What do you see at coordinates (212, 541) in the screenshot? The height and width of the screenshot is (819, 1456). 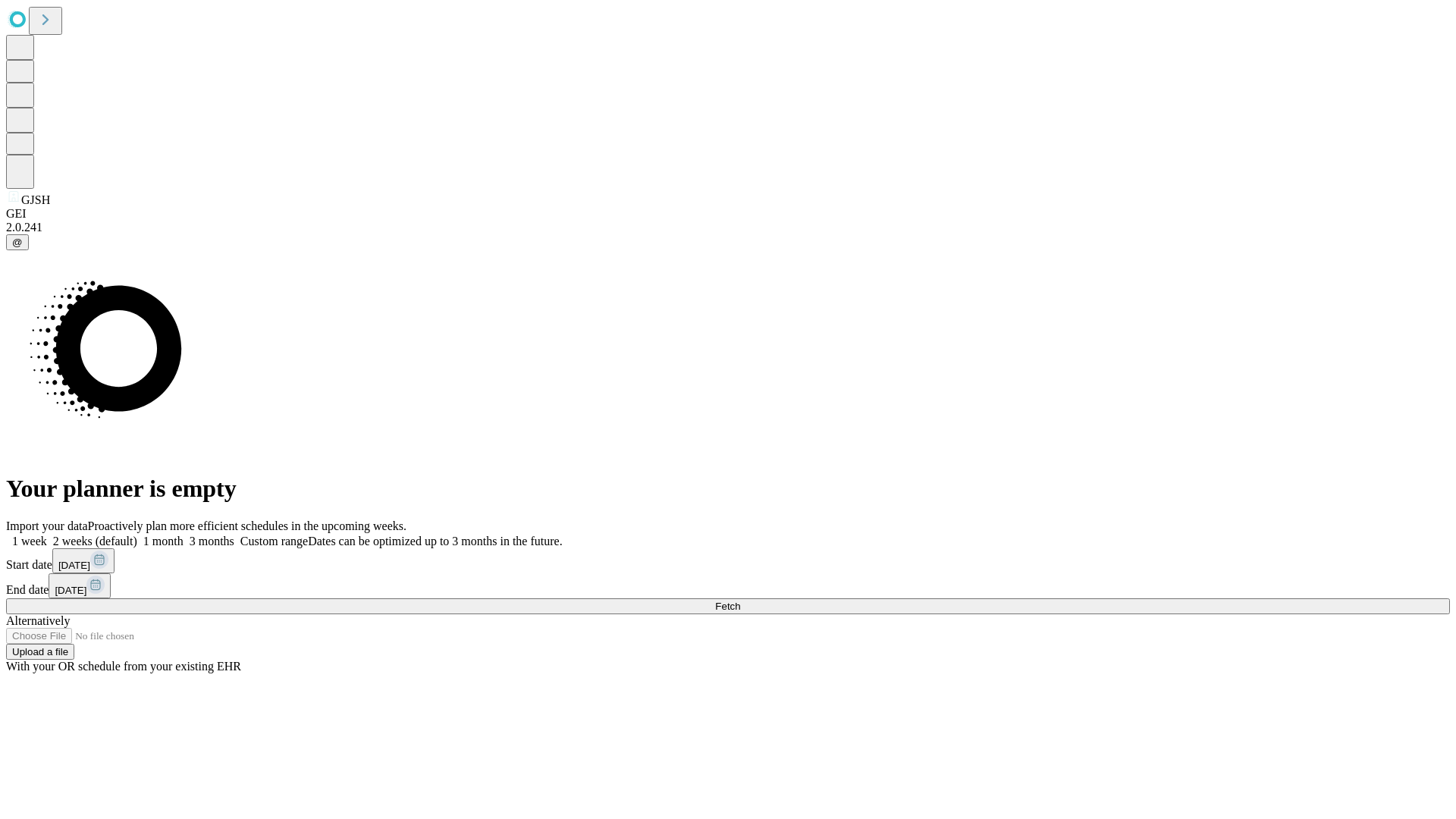 I see `span: 3 months` at bounding box center [212, 541].